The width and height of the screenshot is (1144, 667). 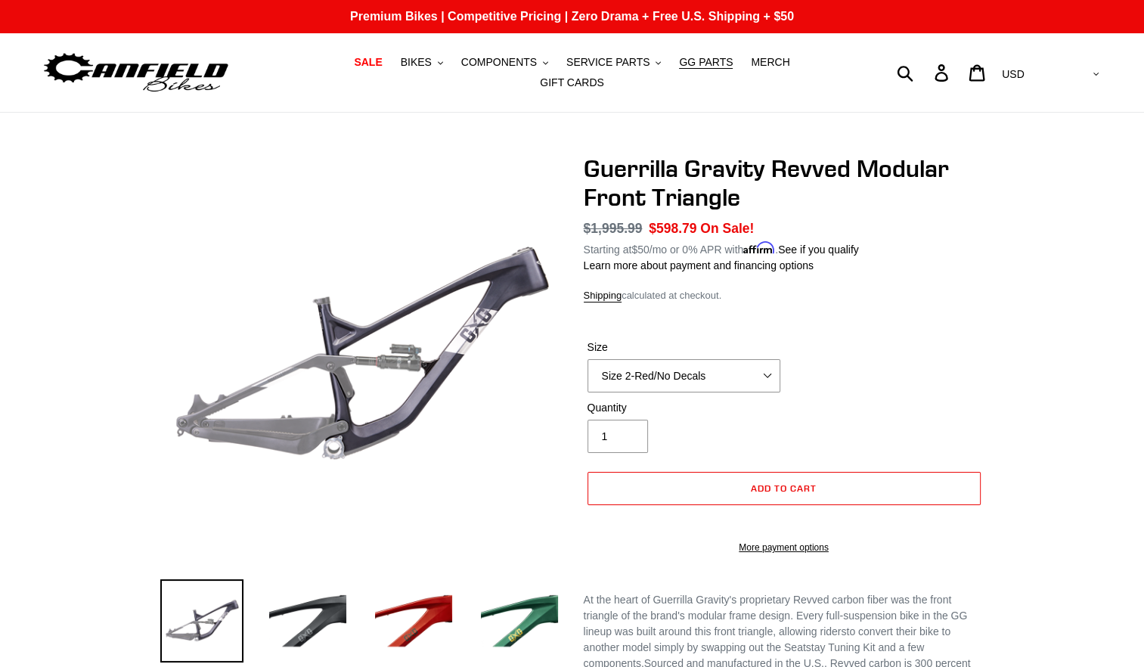 I want to click on p: Starting at /mo or 0% APR with ., so click(x=721, y=248).